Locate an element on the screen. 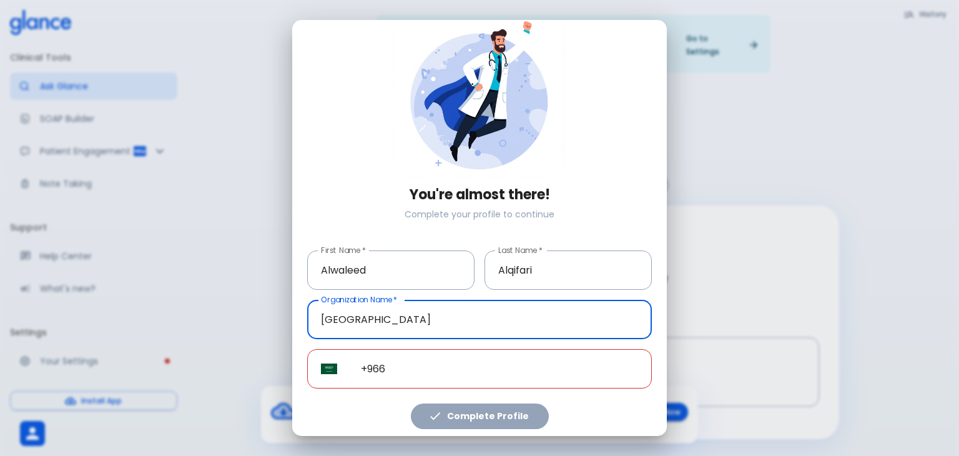 The width and height of the screenshot is (959, 456). label: First Name is located at coordinates (343, 250).